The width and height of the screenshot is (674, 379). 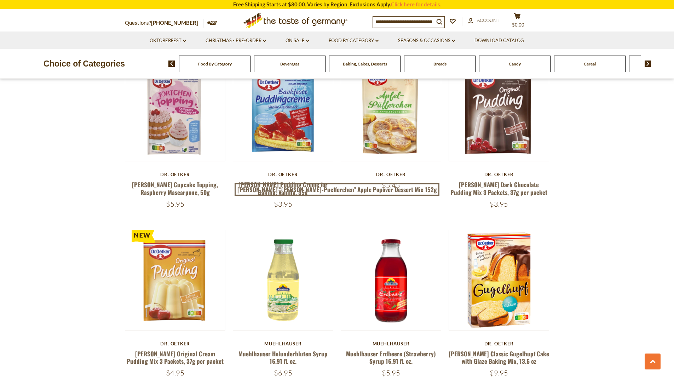 I want to click on a: Seasons & Occasions, so click(x=426, y=41).